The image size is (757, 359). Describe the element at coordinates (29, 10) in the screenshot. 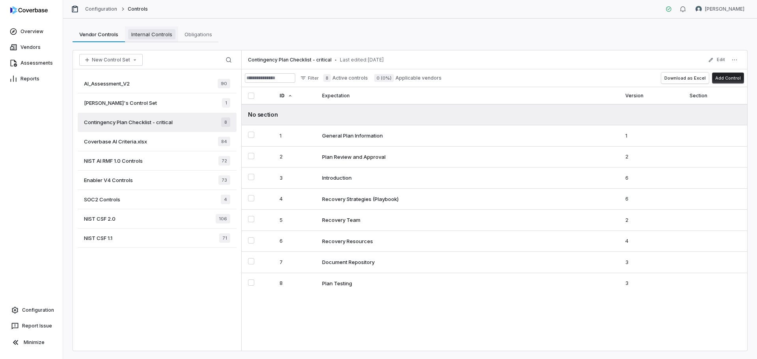

I see `img: logo-D7KZi-bG.svg` at that location.